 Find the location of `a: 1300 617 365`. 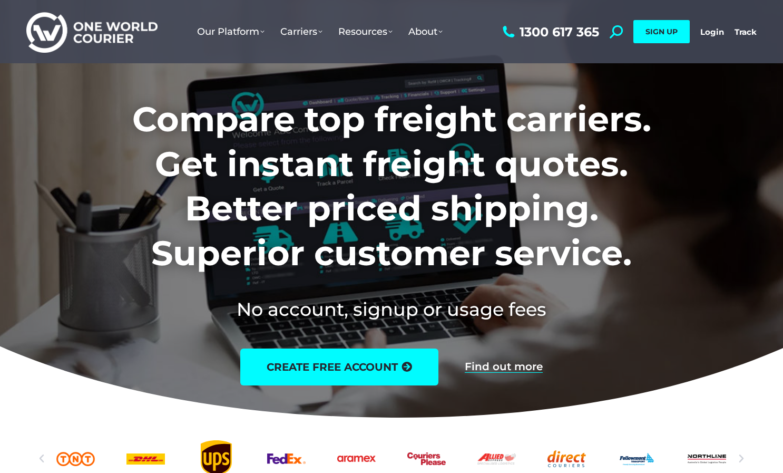

a: 1300 617 365 is located at coordinates (550, 32).